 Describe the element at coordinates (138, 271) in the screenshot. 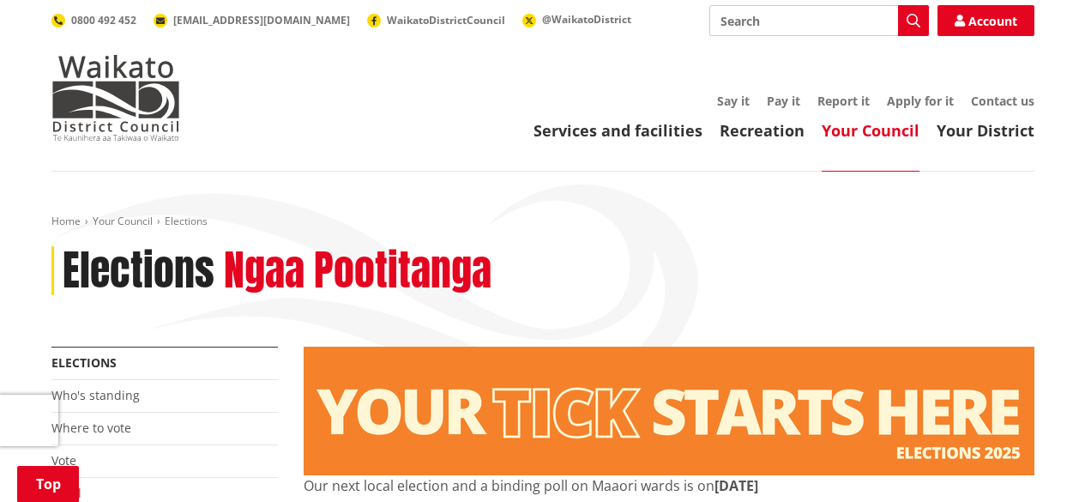

I see `h1: Elections` at that location.